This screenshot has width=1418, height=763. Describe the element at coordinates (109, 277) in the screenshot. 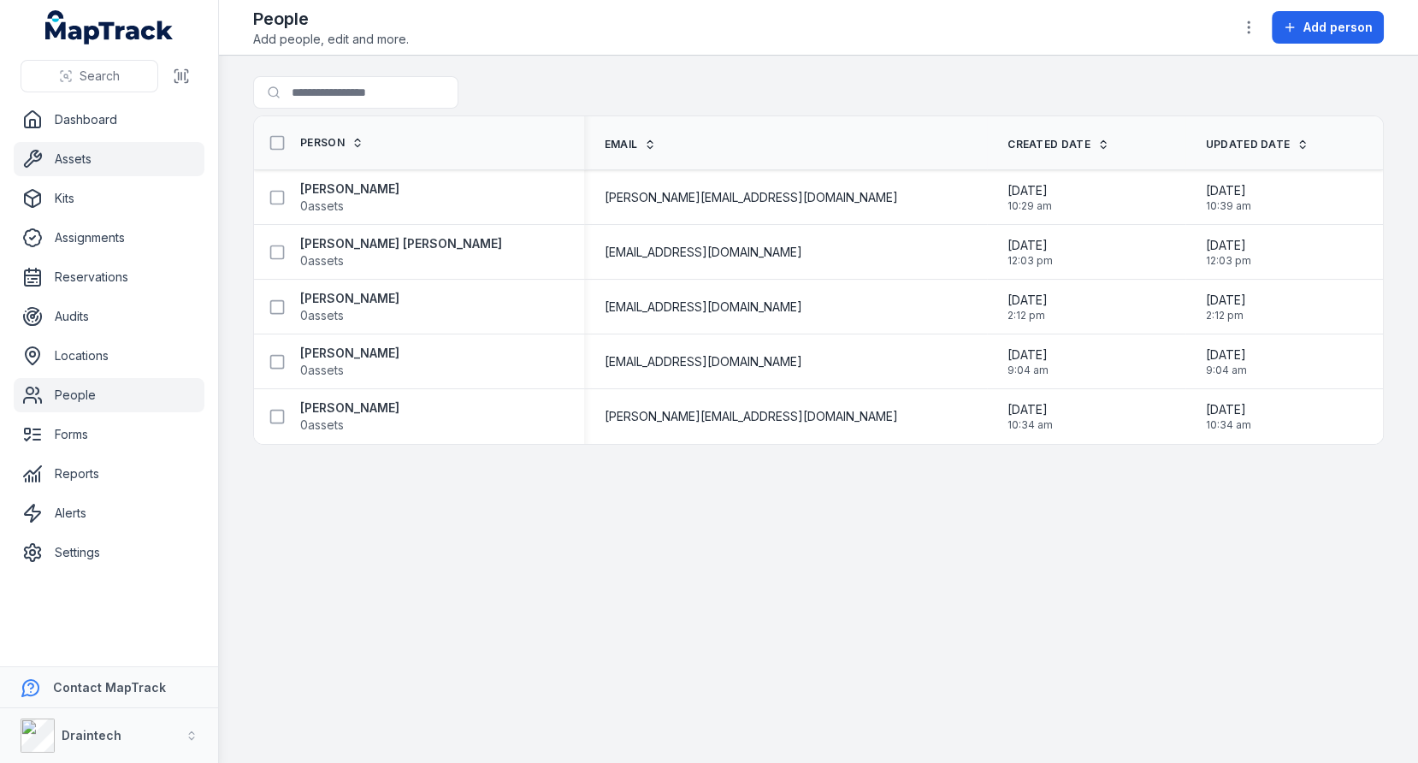

I see `a: Reservations` at that location.